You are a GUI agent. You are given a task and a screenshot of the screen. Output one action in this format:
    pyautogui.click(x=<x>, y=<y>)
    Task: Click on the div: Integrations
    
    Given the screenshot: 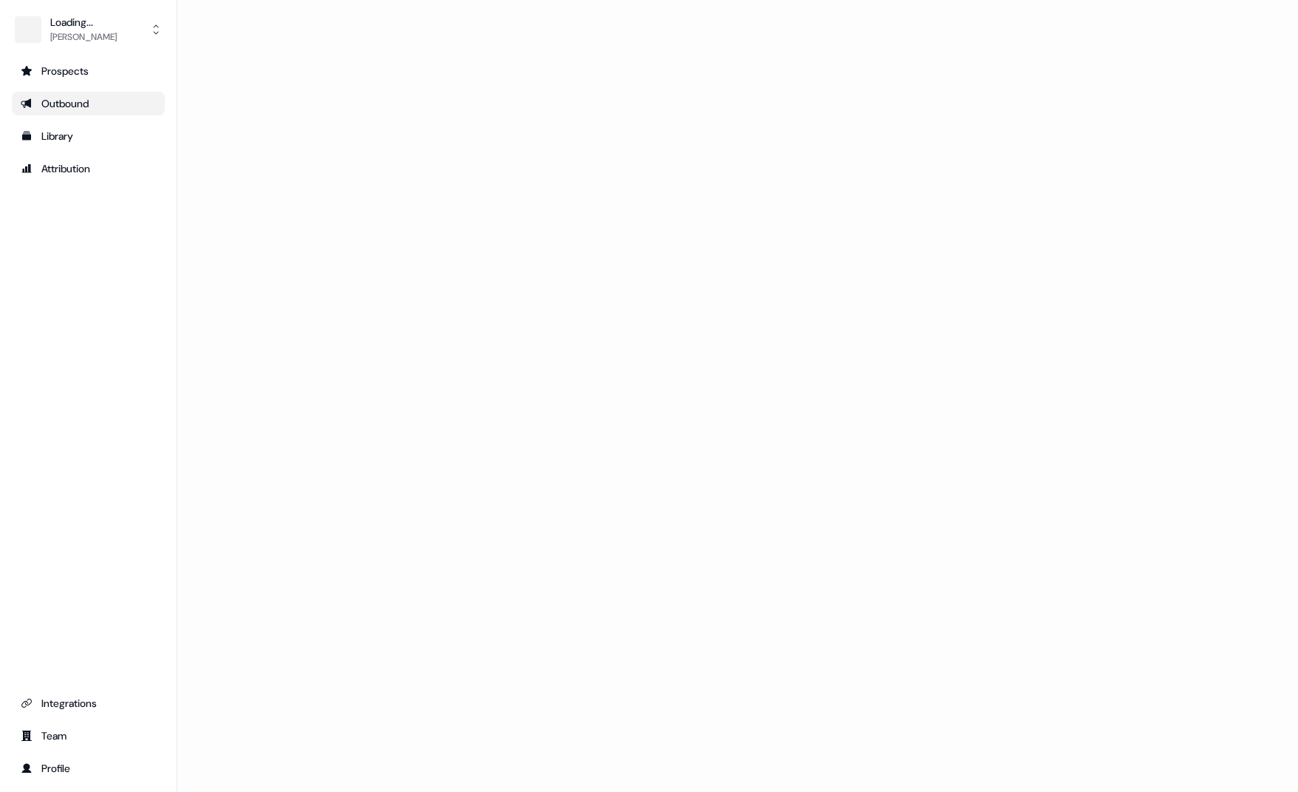 What is the action you would take?
    pyautogui.click(x=88, y=703)
    